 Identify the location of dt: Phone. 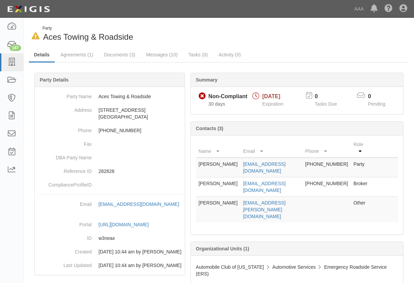
(65, 129).